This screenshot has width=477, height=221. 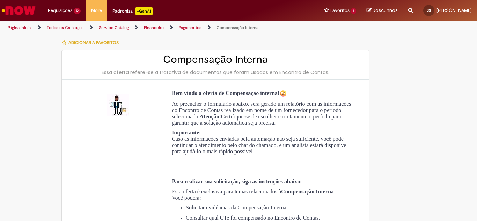 What do you see at coordinates (19, 10) in the screenshot?
I see `img: ServiceNow` at bounding box center [19, 10].